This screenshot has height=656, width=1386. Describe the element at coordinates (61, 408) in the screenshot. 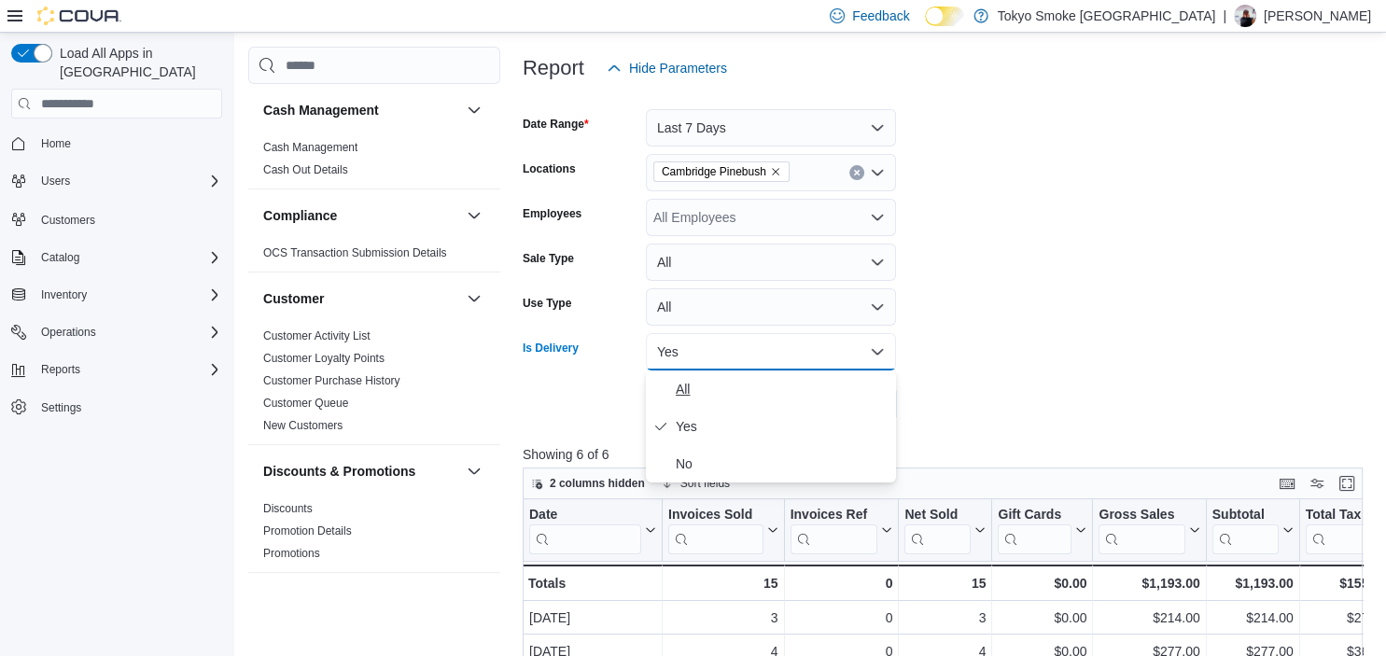

I see `a: Settings` at that location.